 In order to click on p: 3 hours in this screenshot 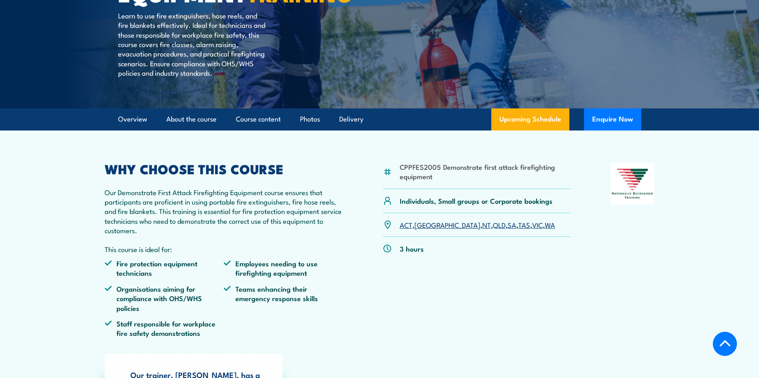, I will do `click(412, 248)`.